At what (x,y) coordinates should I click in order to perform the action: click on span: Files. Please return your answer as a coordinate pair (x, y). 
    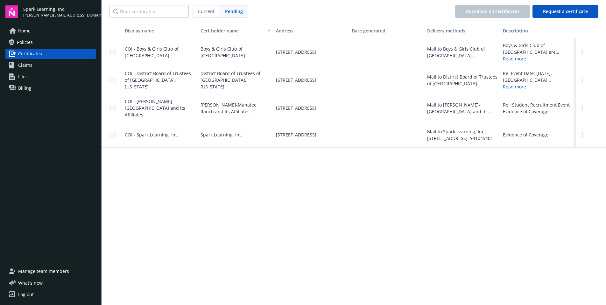
    Looking at the image, I should click on (23, 77).